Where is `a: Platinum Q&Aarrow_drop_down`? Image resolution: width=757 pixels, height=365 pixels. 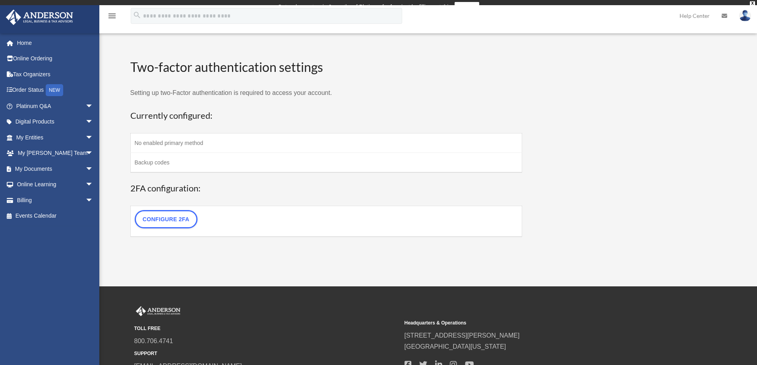 a: Platinum Q&Aarrow_drop_down is located at coordinates (55, 106).